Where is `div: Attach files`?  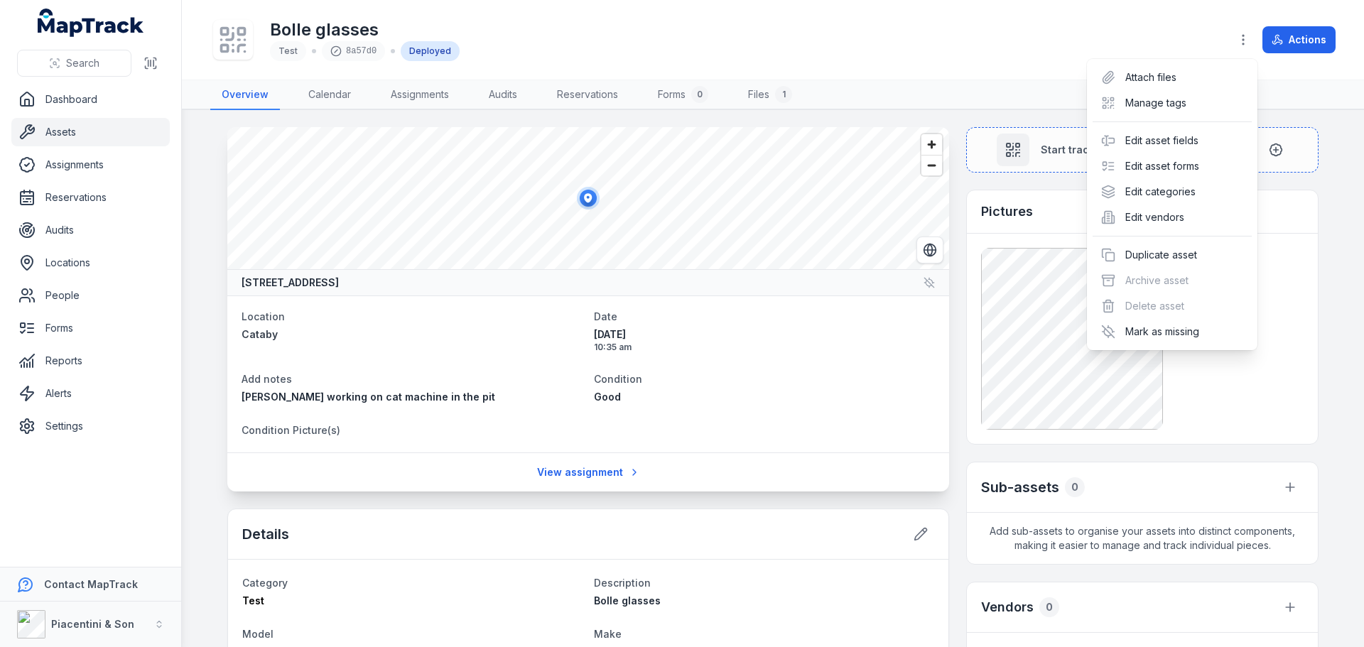 div: Attach files is located at coordinates (1172, 77).